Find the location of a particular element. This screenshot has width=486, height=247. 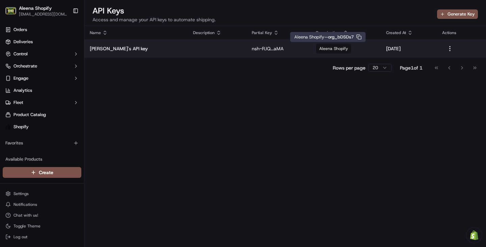

button: Log out is located at coordinates (42, 237).